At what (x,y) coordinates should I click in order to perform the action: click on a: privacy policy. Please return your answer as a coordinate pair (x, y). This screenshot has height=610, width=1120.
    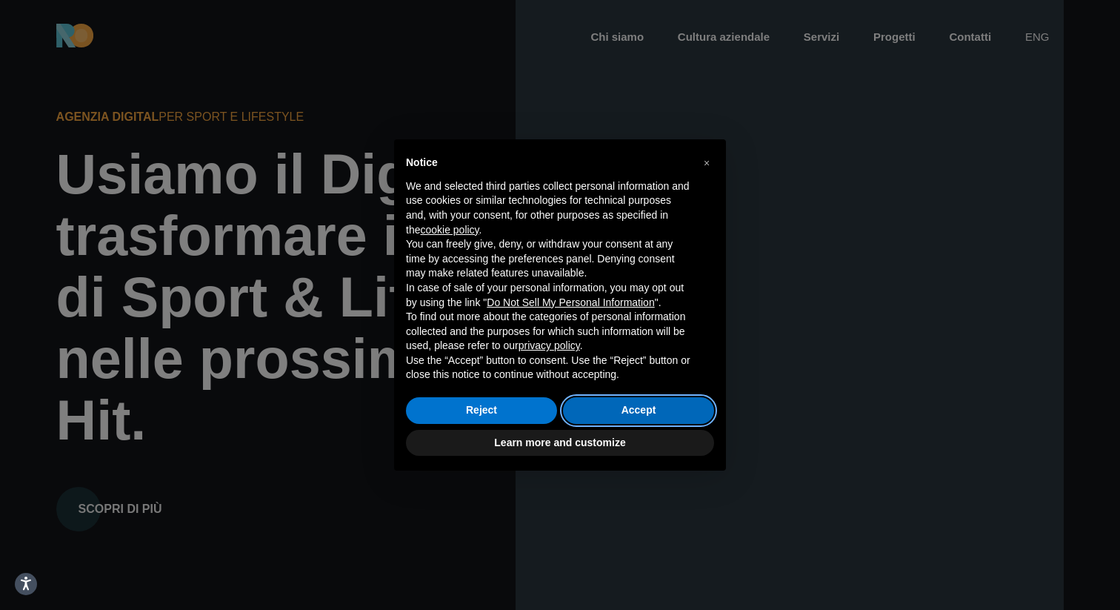
    Looking at the image, I should click on (549, 345).